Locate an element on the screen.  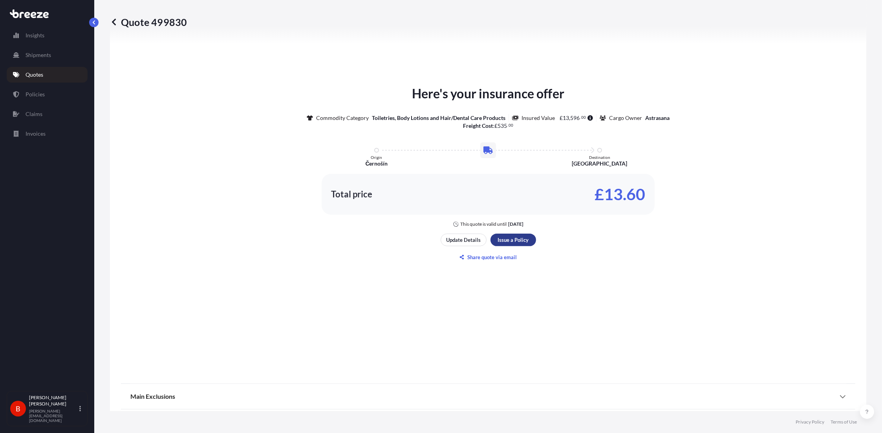
a: Privacy Policy is located at coordinates (810, 422).